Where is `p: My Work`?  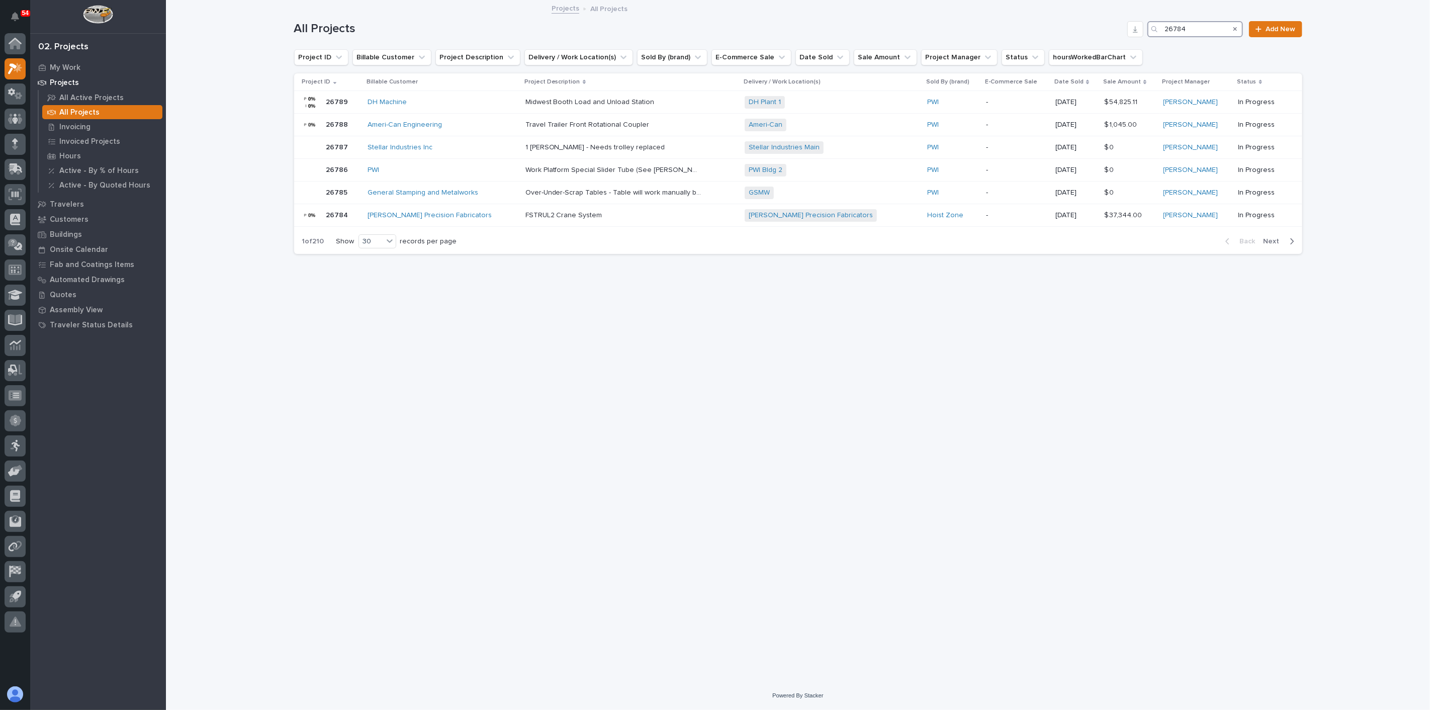 p: My Work is located at coordinates (65, 68).